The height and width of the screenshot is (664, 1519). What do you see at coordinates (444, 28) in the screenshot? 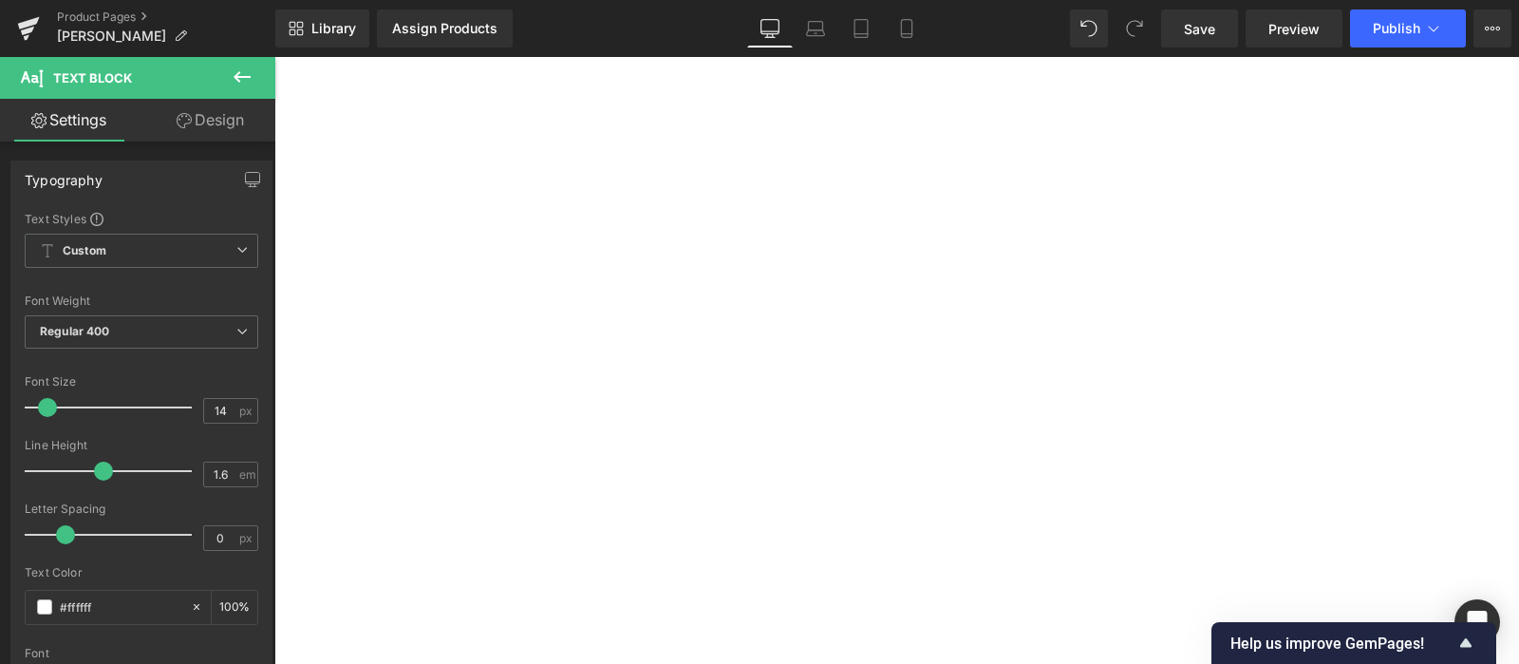
I see `div: Assign Products` at bounding box center [444, 28].